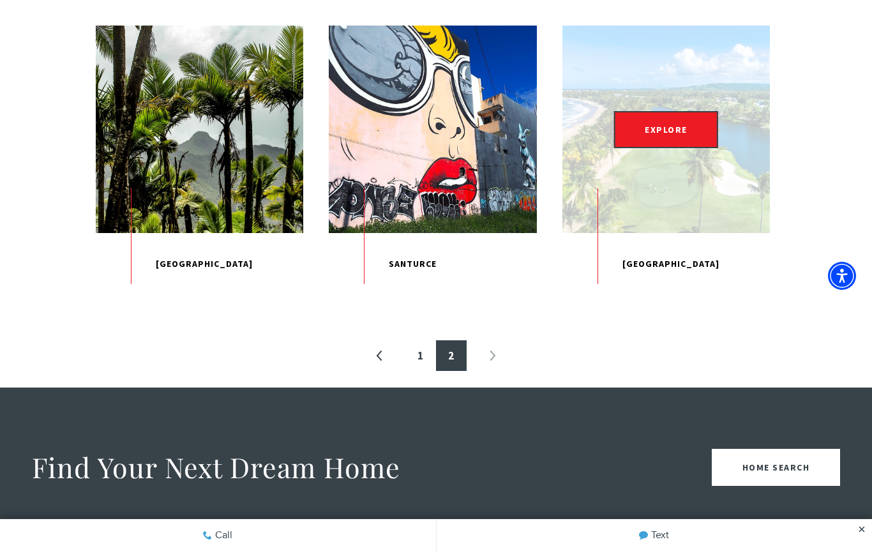 The image size is (872, 551). I want to click on h2: Find Your Next Dream Home, so click(216, 467).